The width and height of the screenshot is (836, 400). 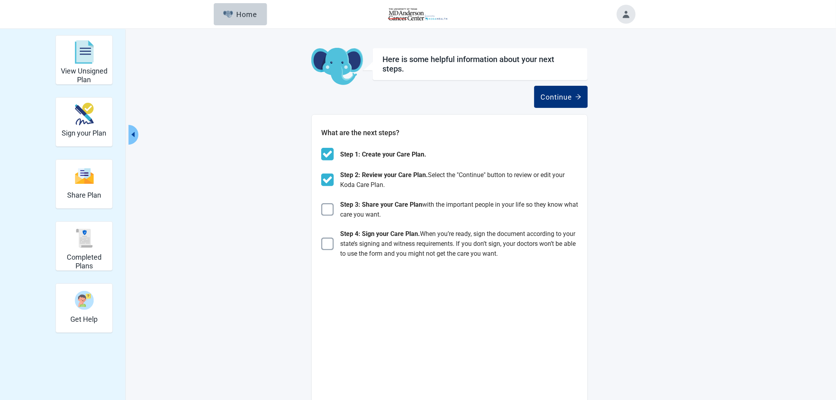 I want to click on img: Koda Elephant, so click(x=337, y=67).